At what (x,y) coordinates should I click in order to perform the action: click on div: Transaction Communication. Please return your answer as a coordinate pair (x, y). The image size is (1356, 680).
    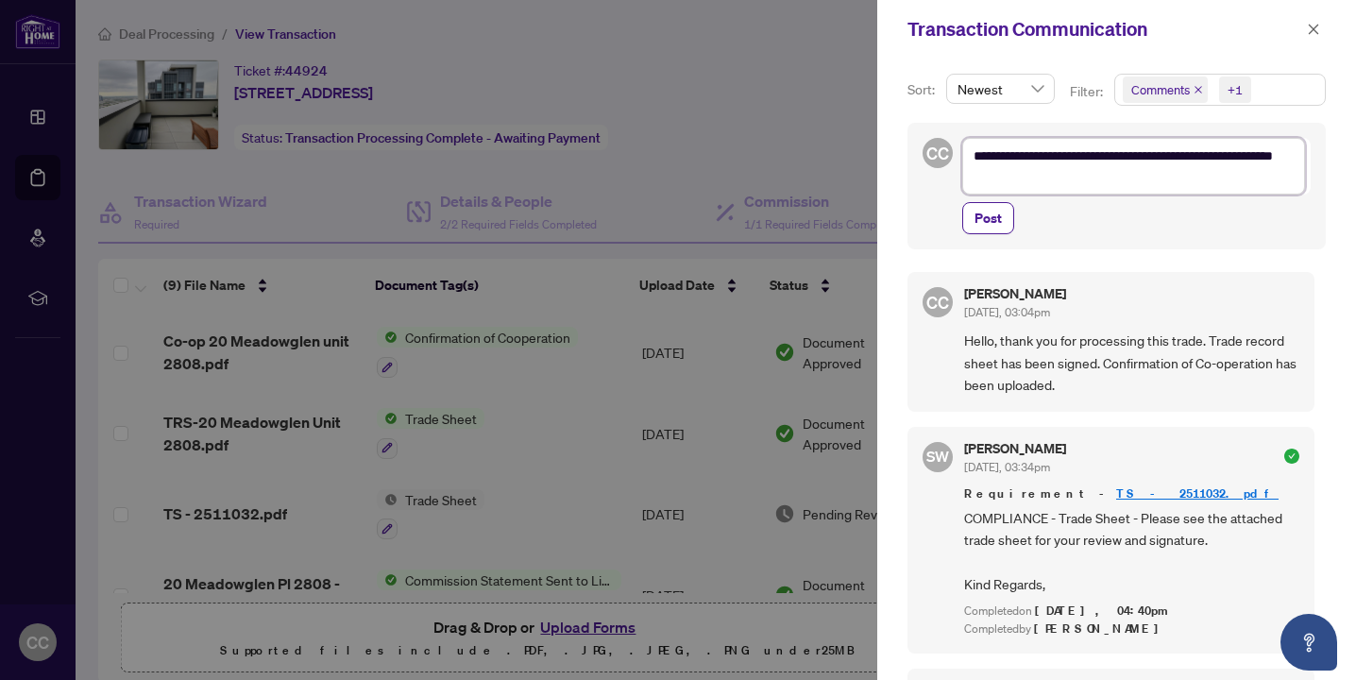
    Looking at the image, I should click on (1104, 29).